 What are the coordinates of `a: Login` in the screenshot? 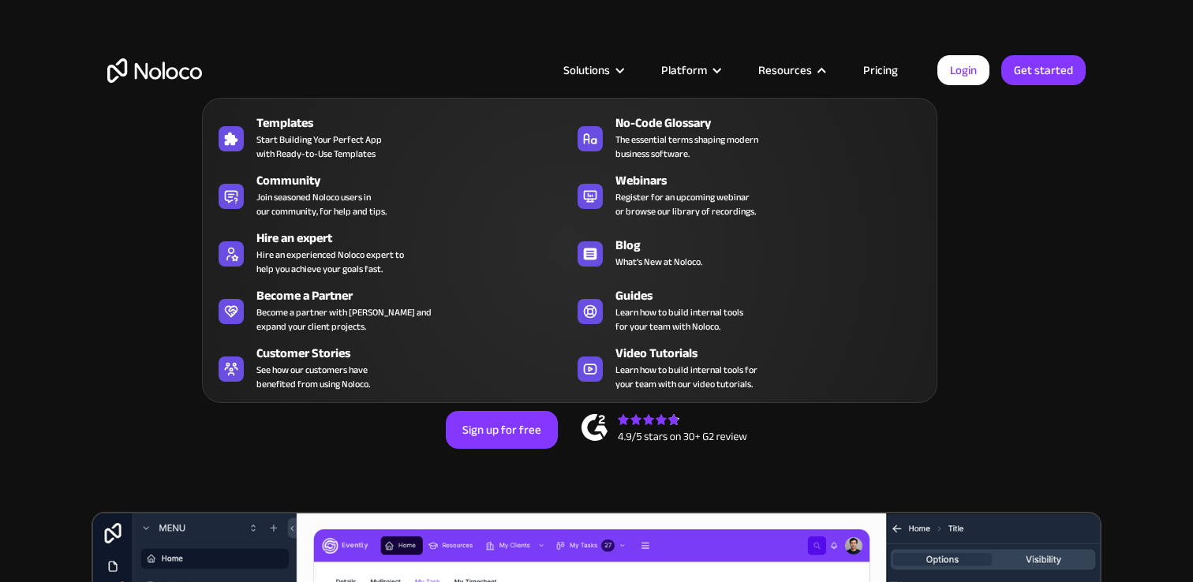 It's located at (963, 70).